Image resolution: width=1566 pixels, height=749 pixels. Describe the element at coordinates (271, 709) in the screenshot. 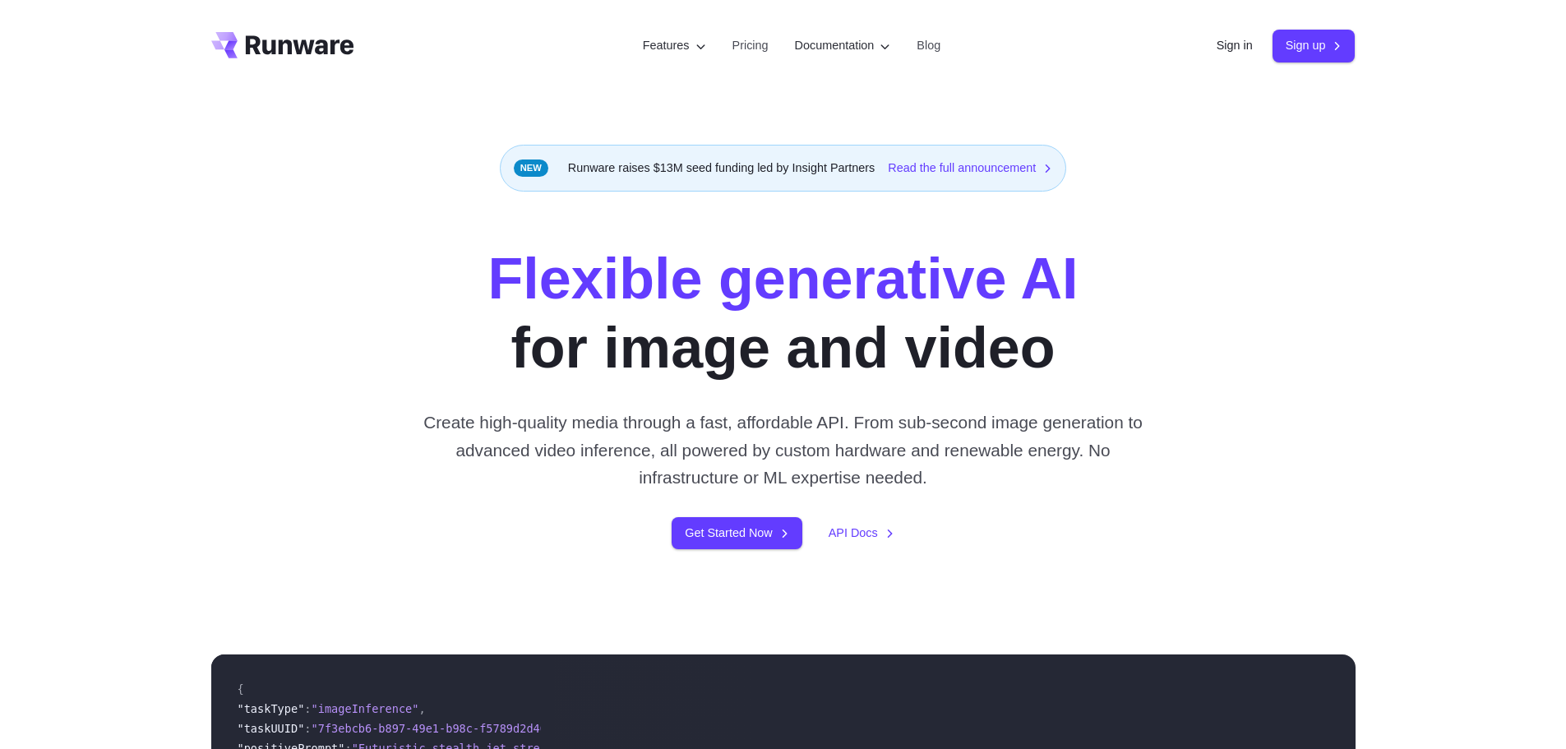

I see `span: "taskType"` at that location.